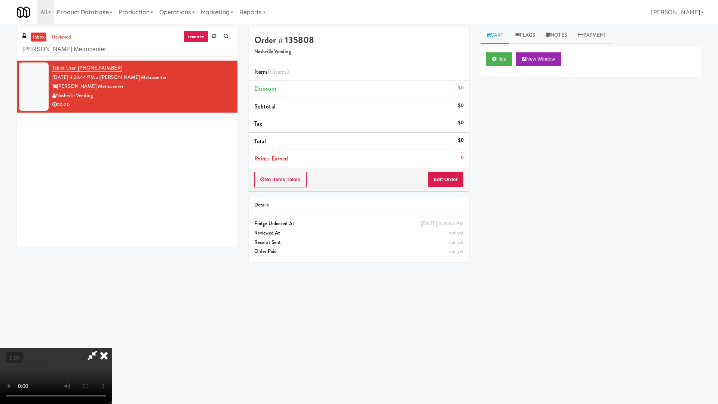 The width and height of the screenshot is (718, 404). I want to click on span: Tax, so click(258, 123).